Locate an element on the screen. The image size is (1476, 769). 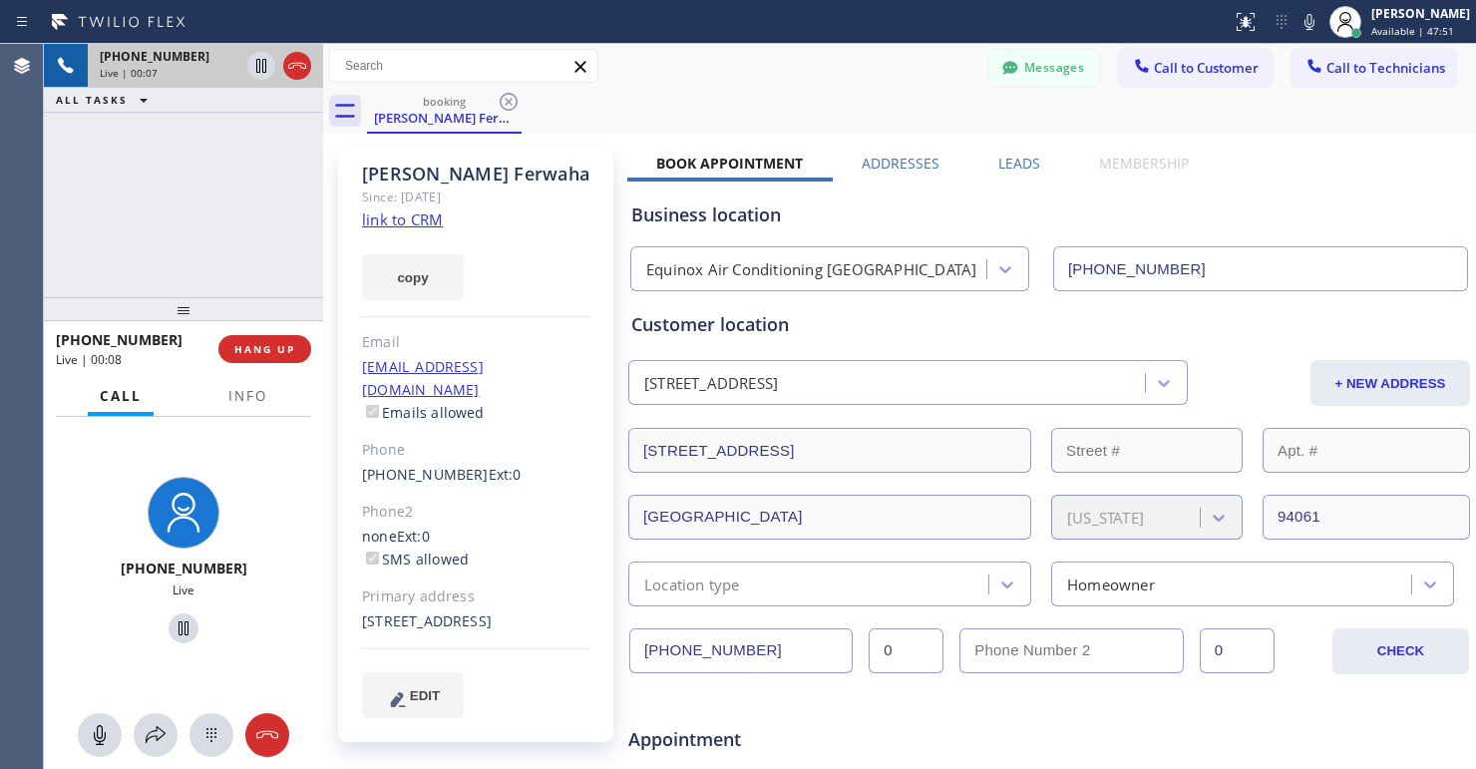
span: Call to Technicians is located at coordinates (1386, 68).